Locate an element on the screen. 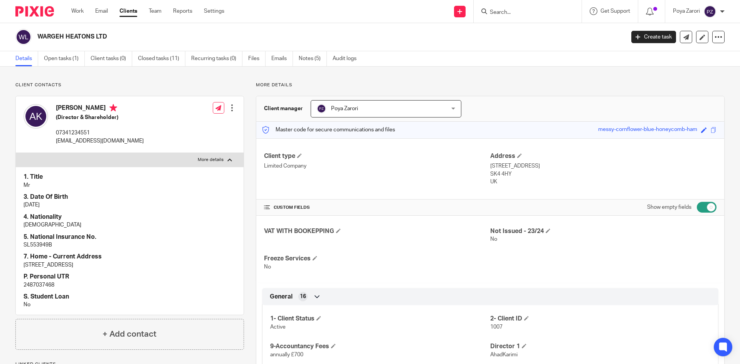 The height and width of the screenshot is (364, 740). a: Team is located at coordinates (155, 11).